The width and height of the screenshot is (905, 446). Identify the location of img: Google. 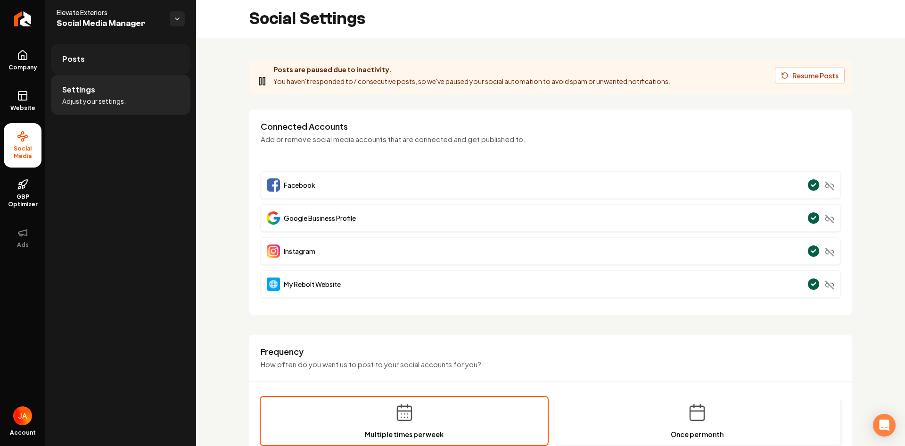
(273, 218).